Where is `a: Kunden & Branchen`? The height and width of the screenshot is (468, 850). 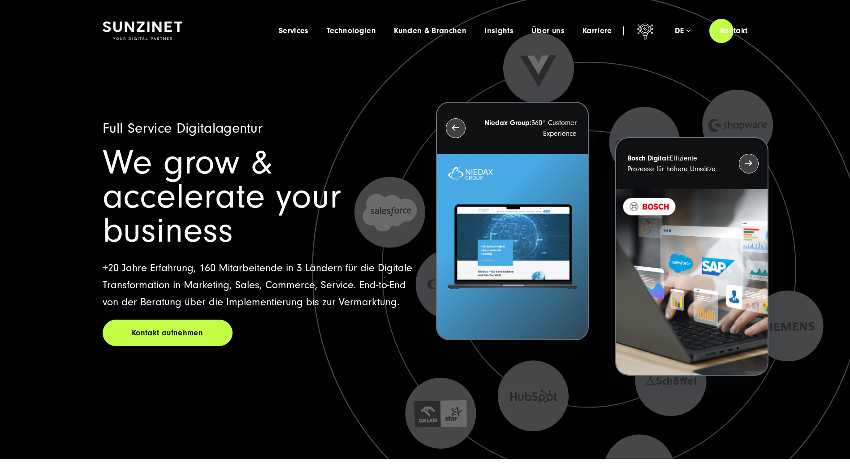 a: Kunden & Branchen is located at coordinates (430, 31).